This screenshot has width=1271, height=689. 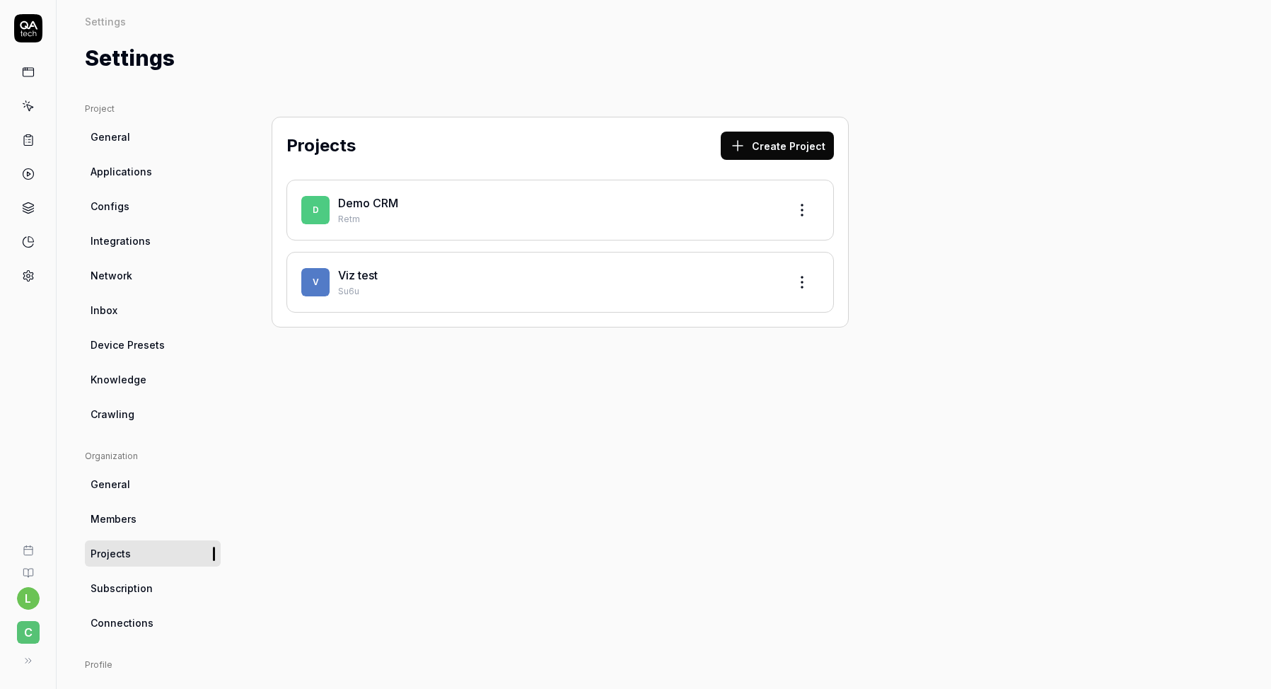 I want to click on a: Members, so click(x=153, y=518).